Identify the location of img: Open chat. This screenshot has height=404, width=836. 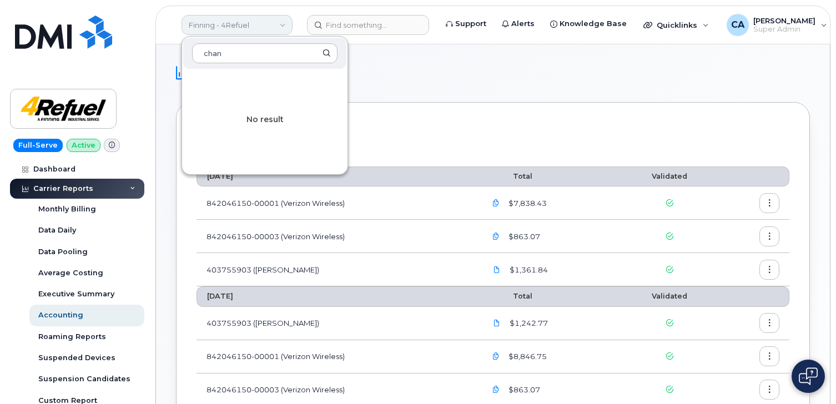
(808, 376).